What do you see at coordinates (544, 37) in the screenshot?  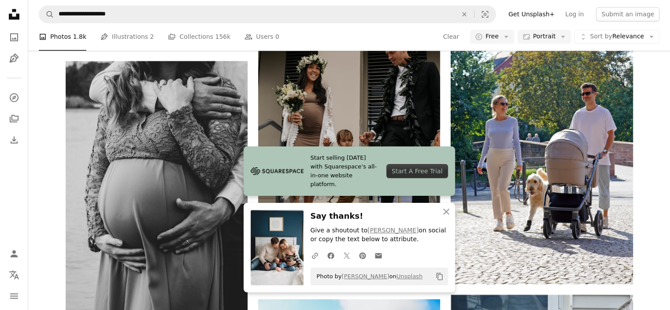 I see `span: Portrait` at bounding box center [544, 37].